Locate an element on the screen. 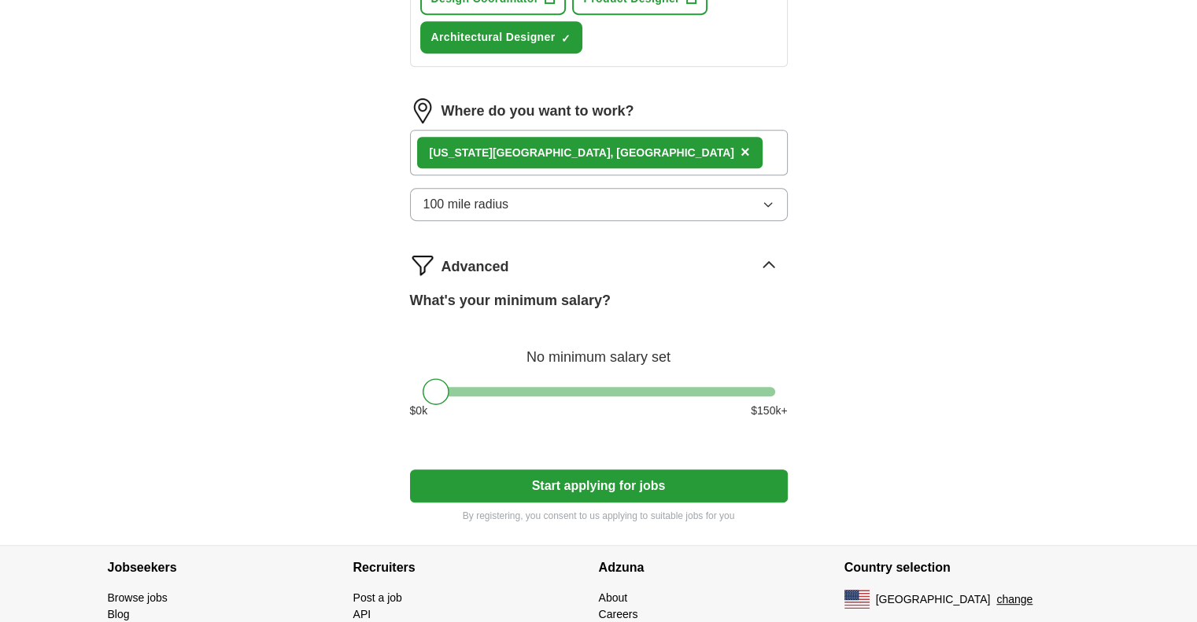  button: Architectural Designer✓ is located at coordinates (501, 37).